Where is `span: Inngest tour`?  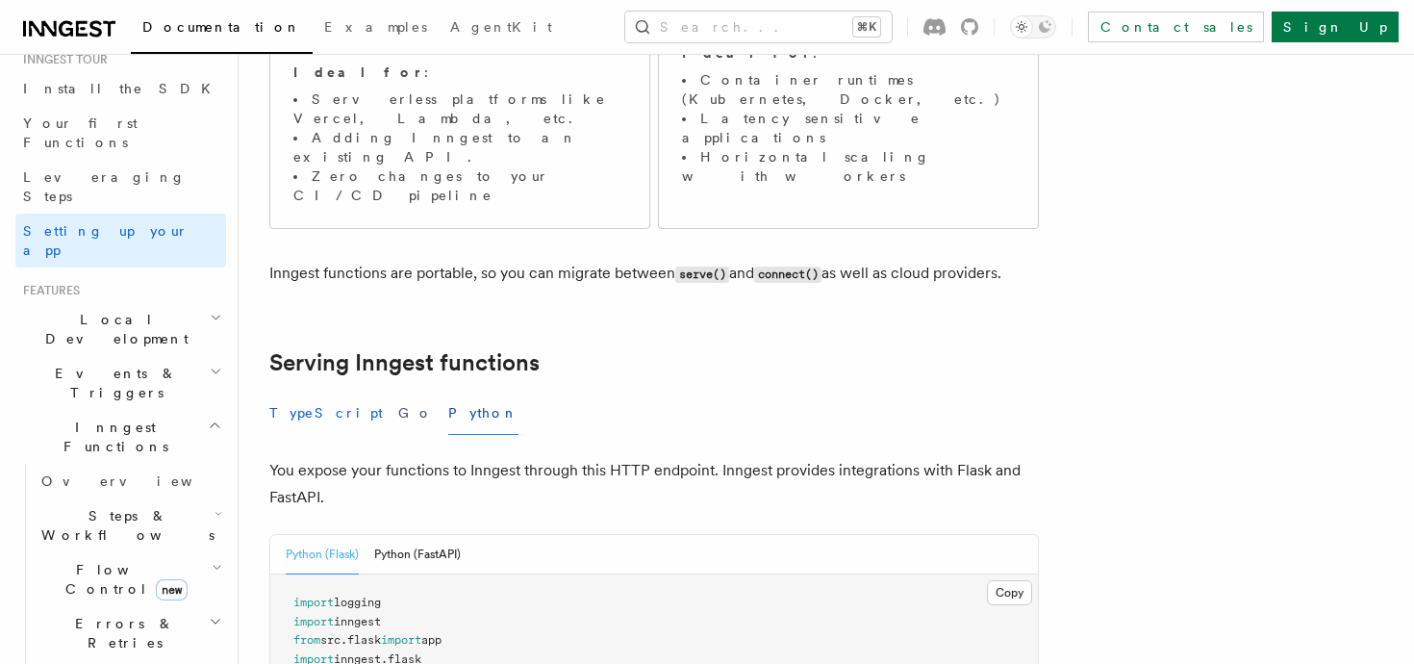
span: Inngest tour is located at coordinates (62, 60).